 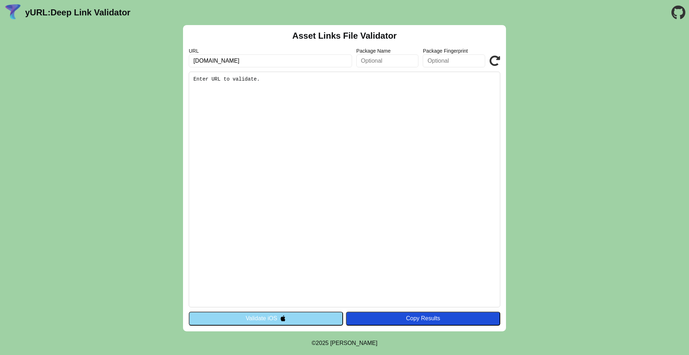 What do you see at coordinates (322, 343) in the screenshot?
I see `span: 2025` at bounding box center [322, 343].